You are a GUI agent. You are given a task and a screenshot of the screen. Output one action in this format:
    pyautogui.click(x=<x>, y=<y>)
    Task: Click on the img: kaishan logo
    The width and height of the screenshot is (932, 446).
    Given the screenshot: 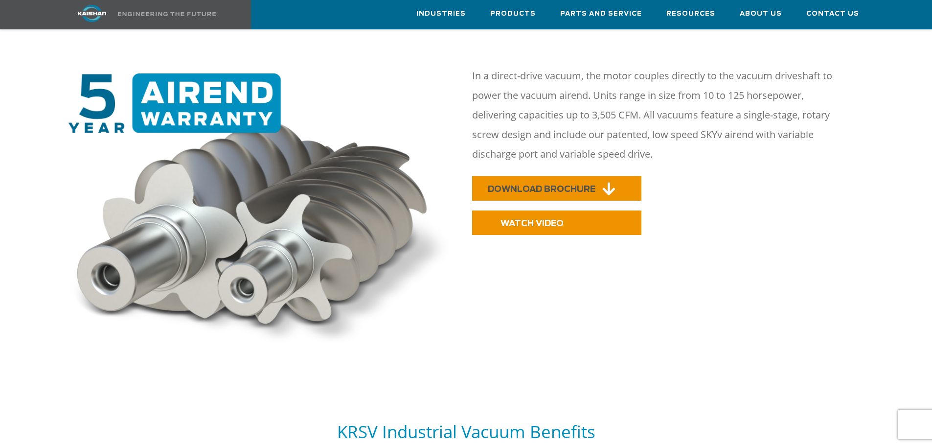 What is the action you would take?
    pyautogui.click(x=92, y=13)
    